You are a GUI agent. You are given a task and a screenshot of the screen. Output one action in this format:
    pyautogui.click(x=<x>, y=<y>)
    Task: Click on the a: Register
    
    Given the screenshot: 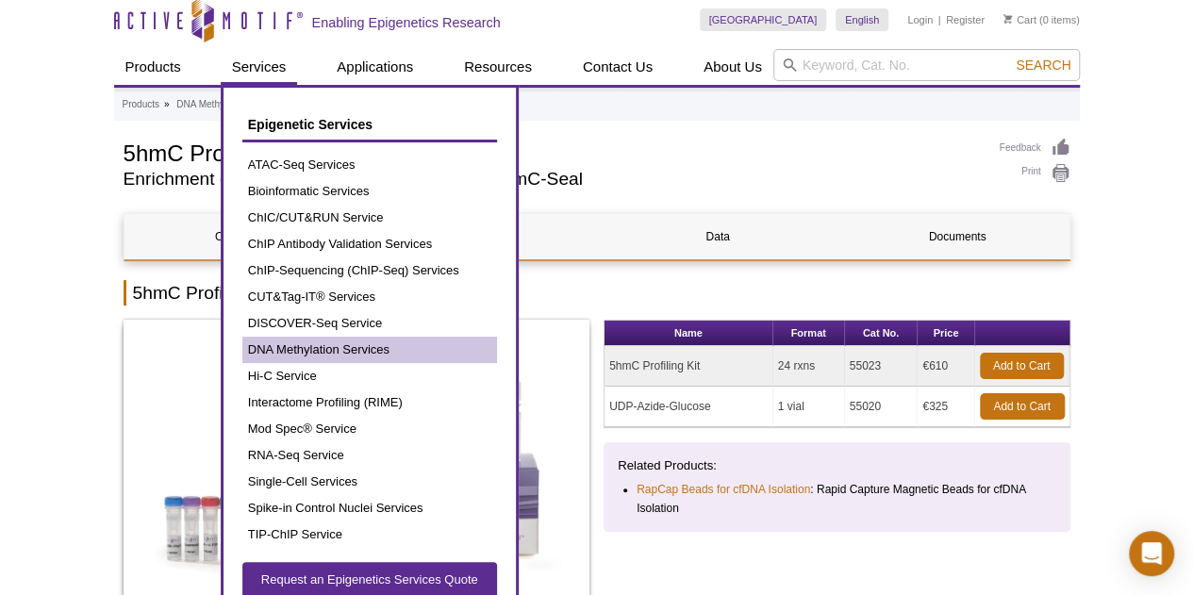 What is the action you would take?
    pyautogui.click(x=965, y=20)
    